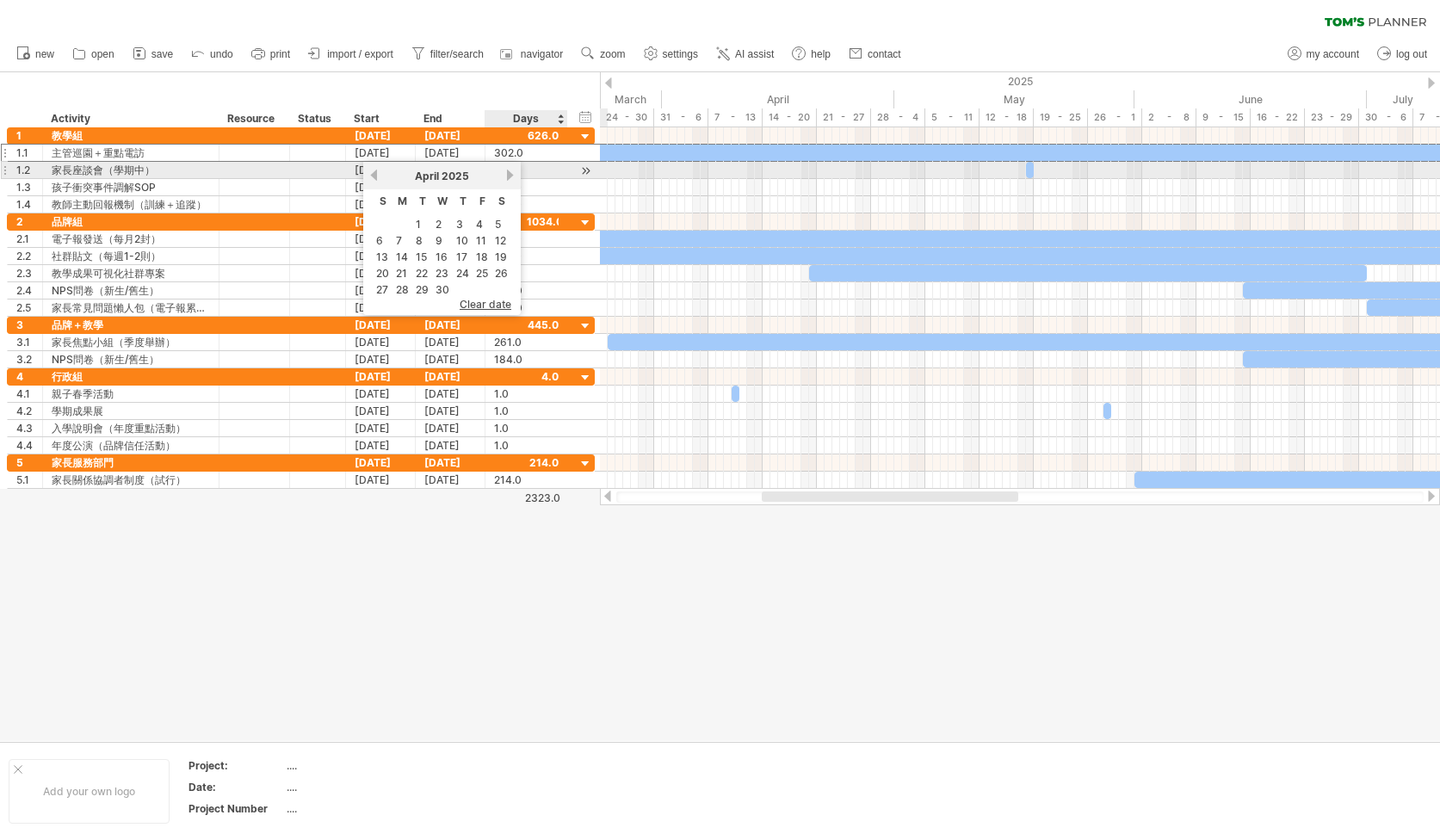 The width and height of the screenshot is (1440, 840). I want to click on div: 3.2, so click(29, 359).